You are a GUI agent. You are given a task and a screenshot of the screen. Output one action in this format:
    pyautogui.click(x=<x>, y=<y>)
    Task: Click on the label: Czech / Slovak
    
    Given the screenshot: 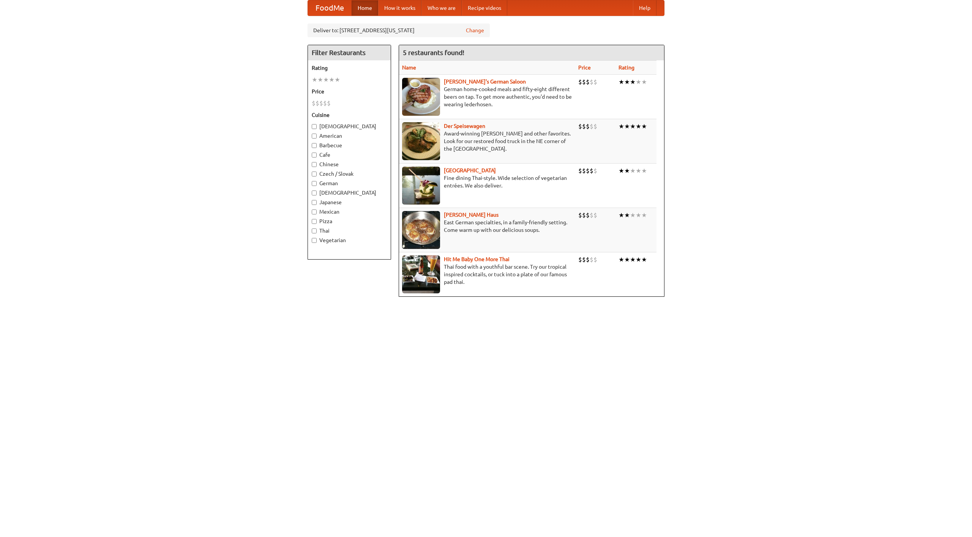 What is the action you would take?
    pyautogui.click(x=349, y=174)
    